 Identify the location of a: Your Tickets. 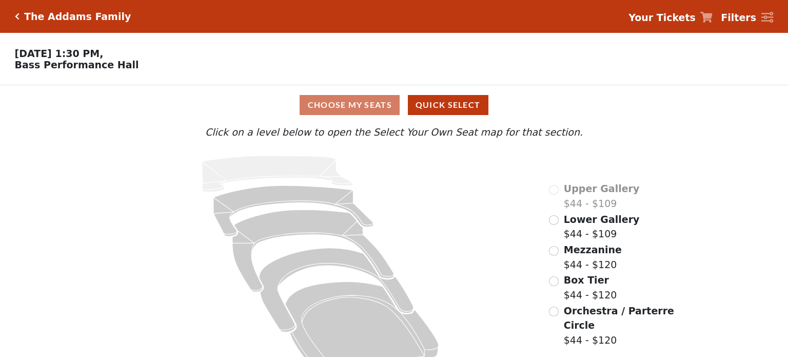
(671, 17).